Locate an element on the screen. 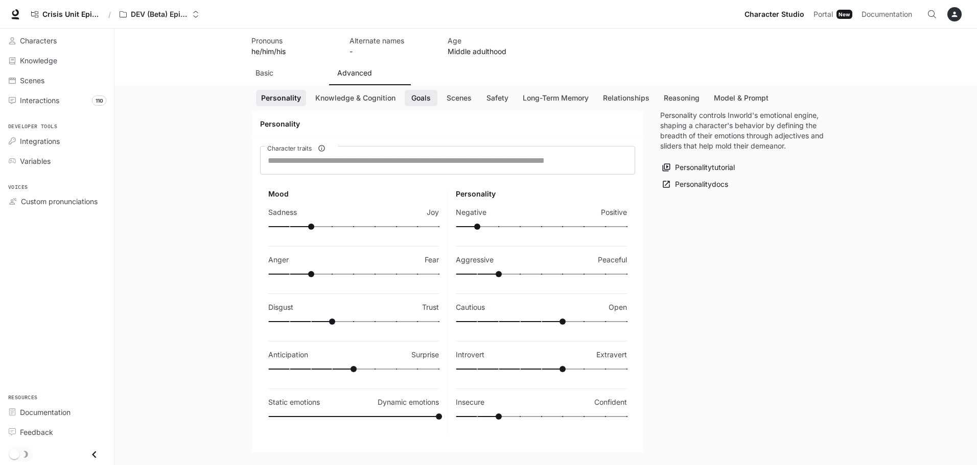 This screenshot has height=465, width=977. span: Scenes is located at coordinates (32, 80).